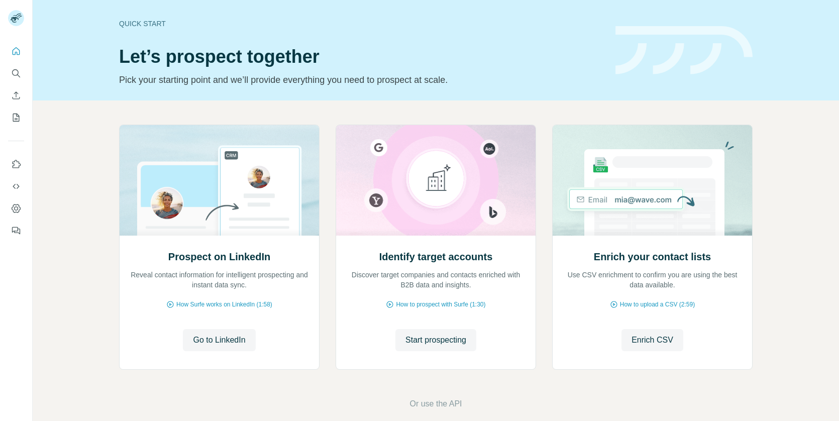  What do you see at coordinates (16, 73) in the screenshot?
I see `button: Search` at bounding box center [16, 73].